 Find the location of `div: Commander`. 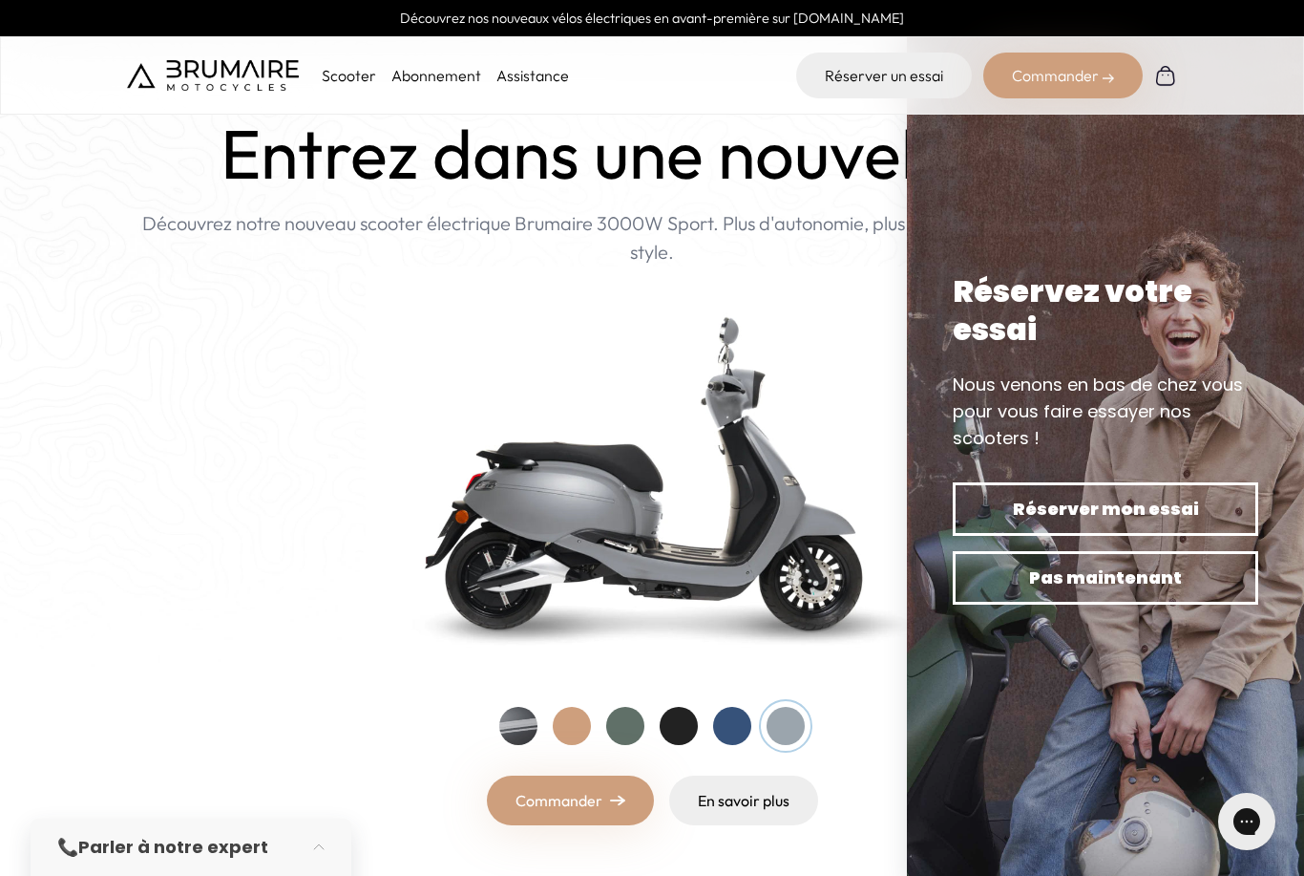

div: Commander is located at coordinates (1063, 75).